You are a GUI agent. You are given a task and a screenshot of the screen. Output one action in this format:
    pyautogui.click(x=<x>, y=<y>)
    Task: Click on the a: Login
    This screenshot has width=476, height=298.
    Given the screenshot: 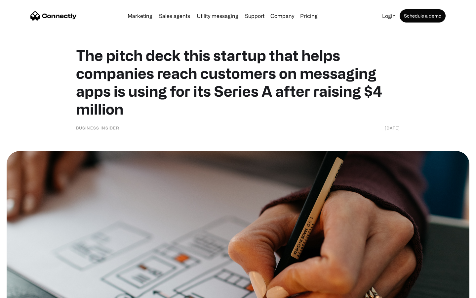 What is the action you would take?
    pyautogui.click(x=389, y=16)
    